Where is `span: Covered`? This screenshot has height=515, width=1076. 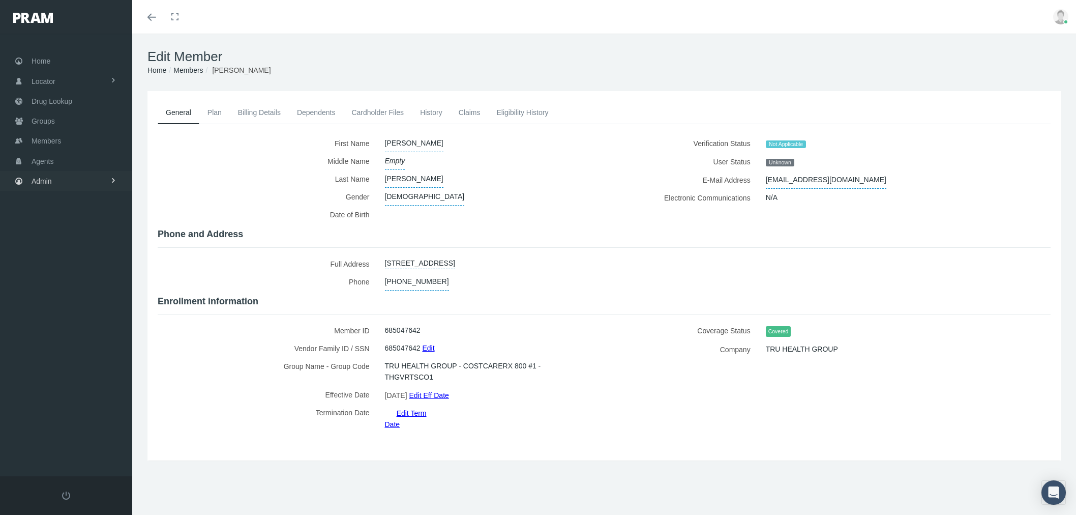 span: Covered is located at coordinates (779, 331).